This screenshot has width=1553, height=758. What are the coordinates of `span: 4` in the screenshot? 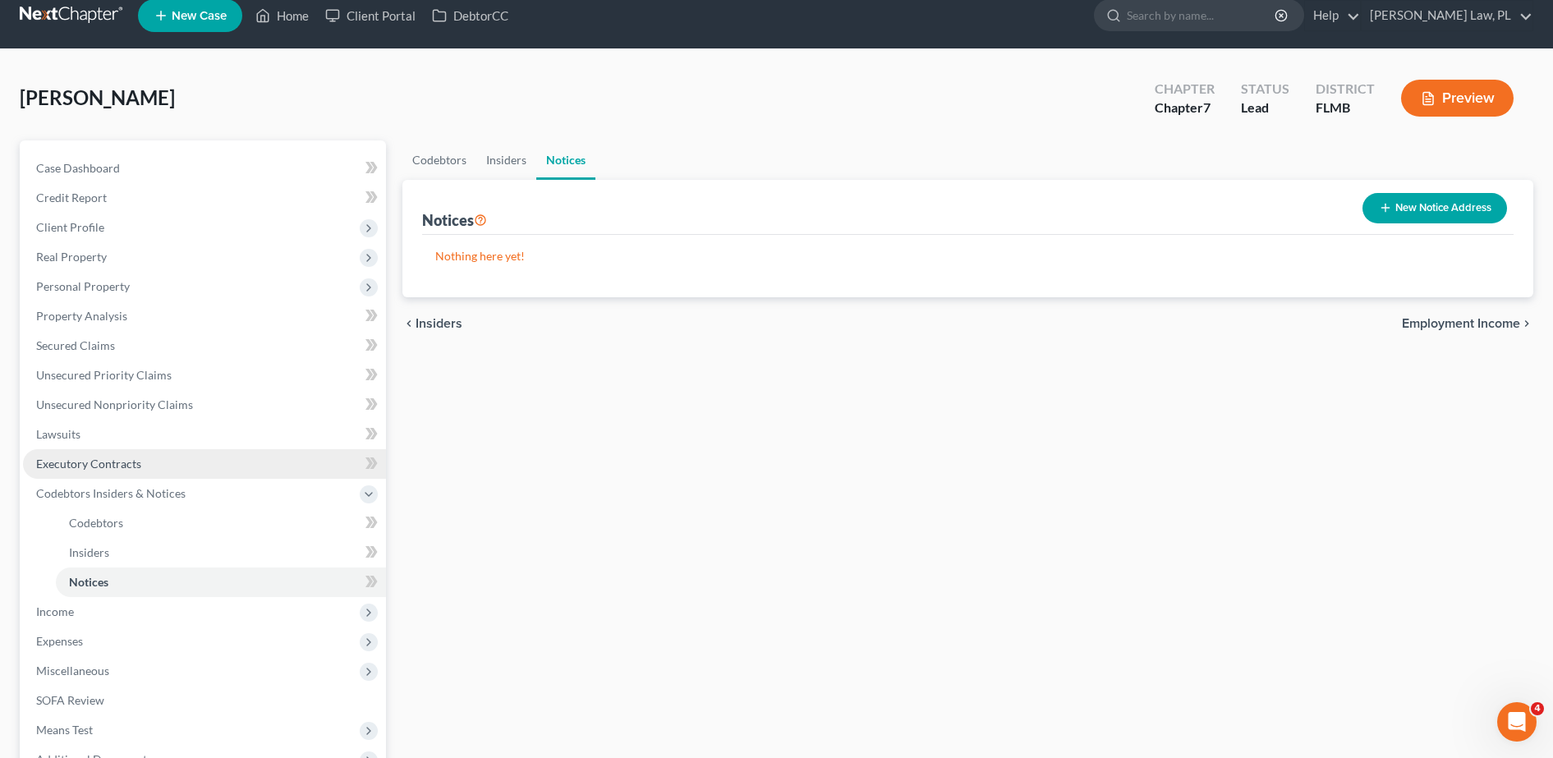 It's located at (1537, 709).